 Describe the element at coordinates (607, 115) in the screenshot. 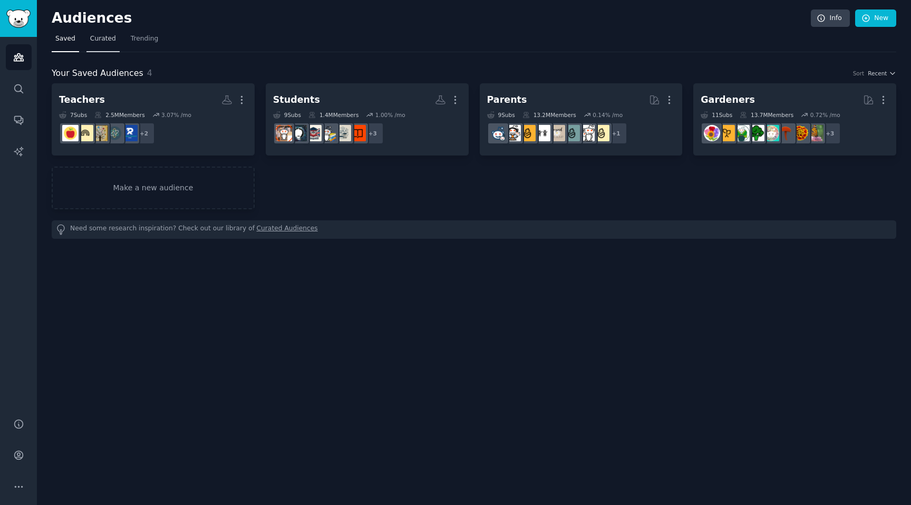

I see `div: 0.14 % /mo` at that location.